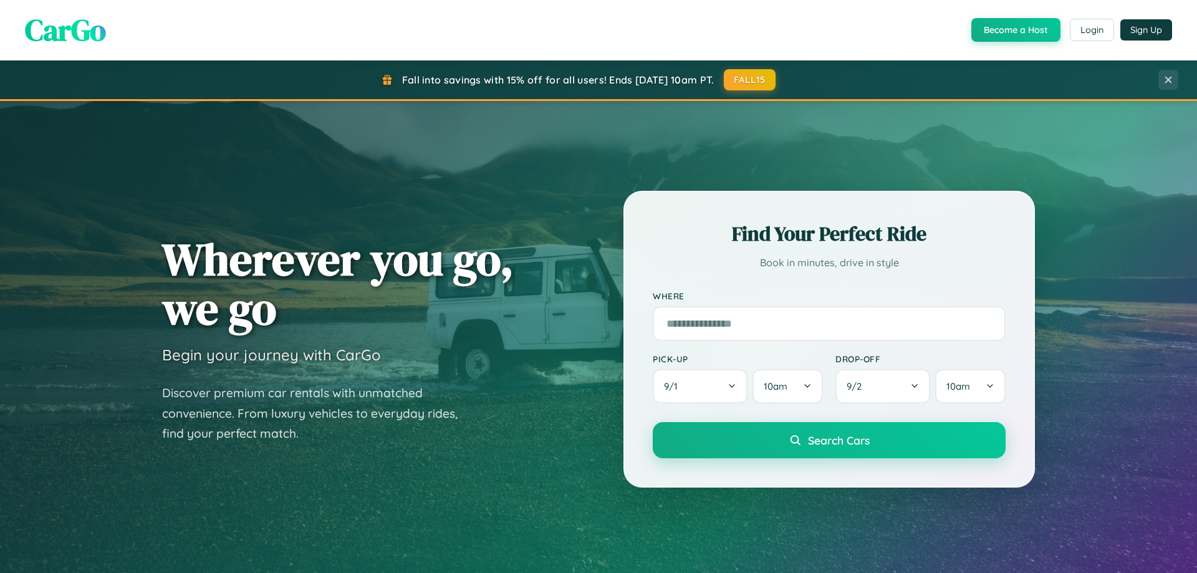 Image resolution: width=1197 pixels, height=573 pixels. Describe the element at coordinates (750, 80) in the screenshot. I see `button: FALL15` at that location.